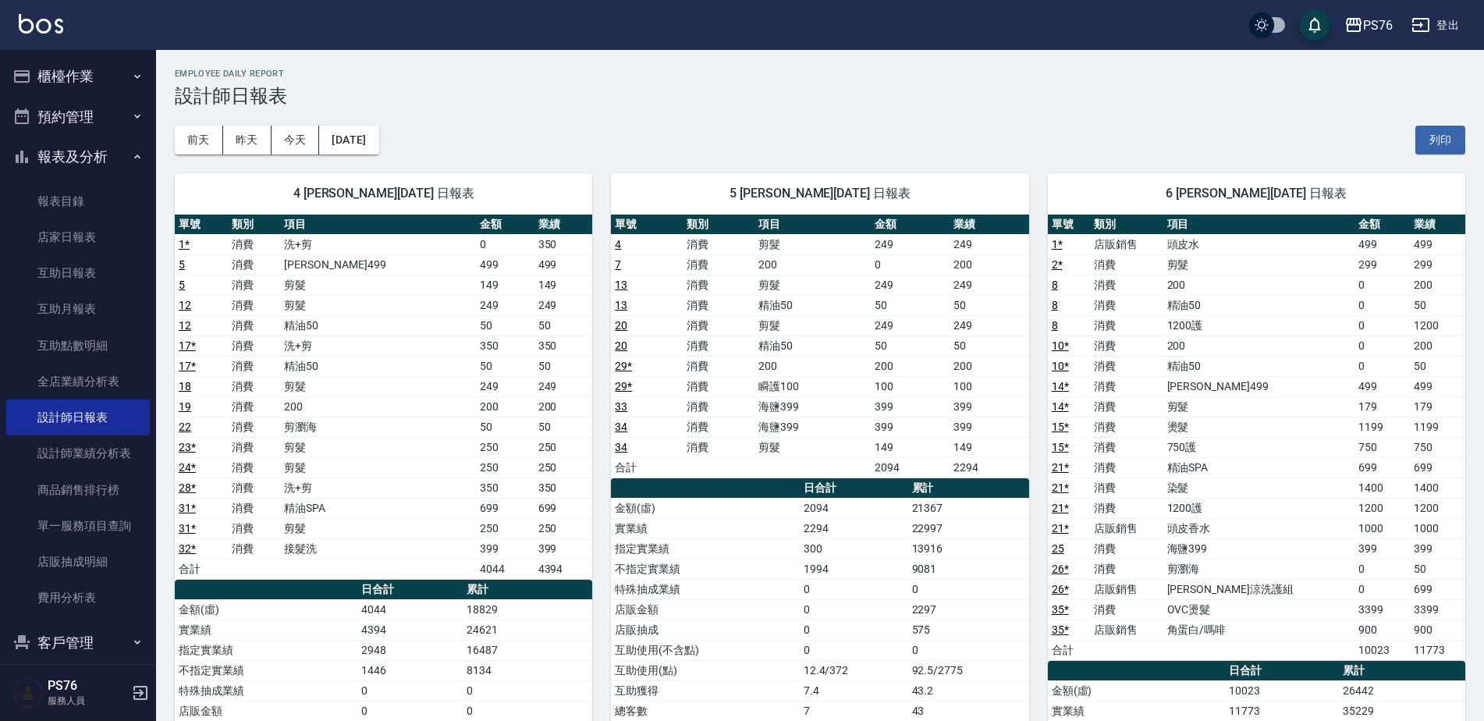 This screenshot has height=721, width=1484. What do you see at coordinates (1055, 285) in the screenshot?
I see `a: 8` at bounding box center [1055, 285].